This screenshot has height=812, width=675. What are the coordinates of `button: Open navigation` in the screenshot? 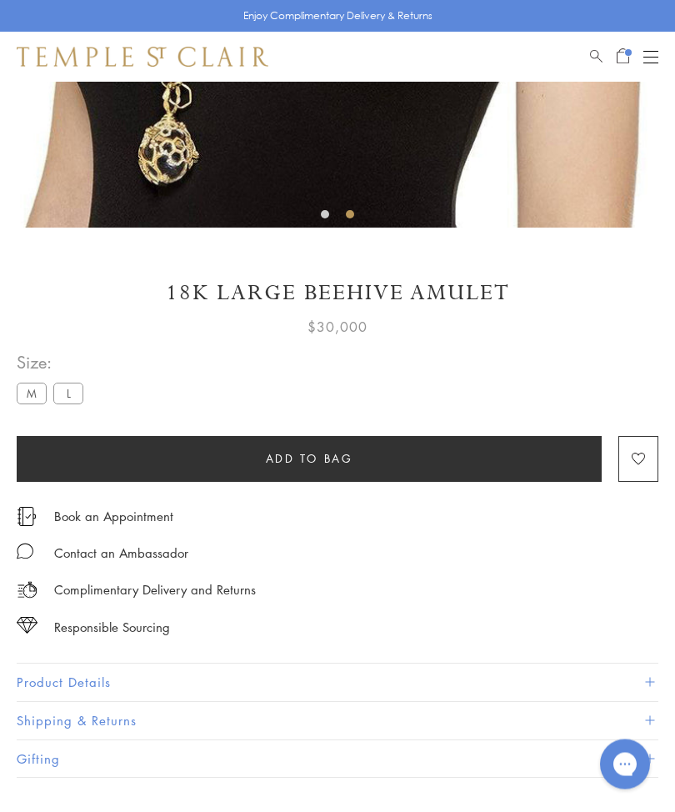 It's located at (651, 57).